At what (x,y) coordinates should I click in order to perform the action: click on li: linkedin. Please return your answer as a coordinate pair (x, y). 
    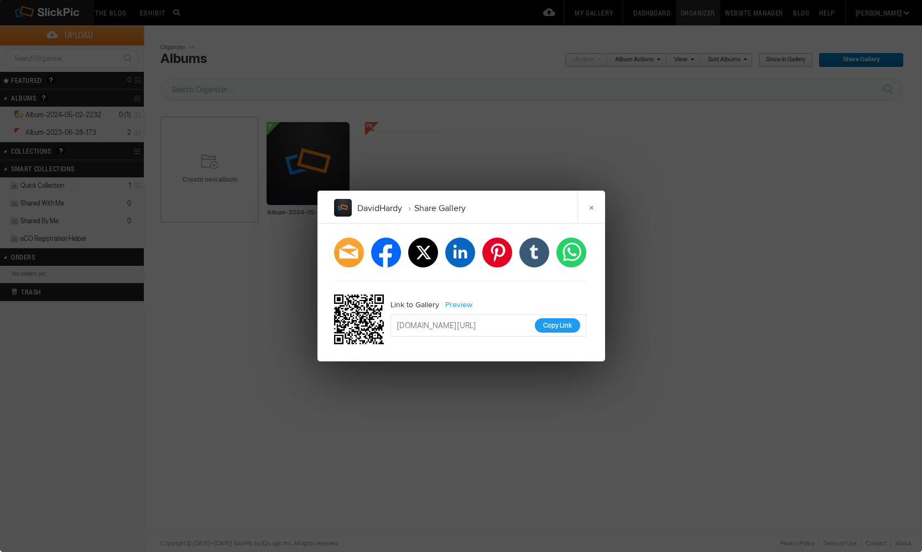
    Looking at the image, I should click on (460, 253).